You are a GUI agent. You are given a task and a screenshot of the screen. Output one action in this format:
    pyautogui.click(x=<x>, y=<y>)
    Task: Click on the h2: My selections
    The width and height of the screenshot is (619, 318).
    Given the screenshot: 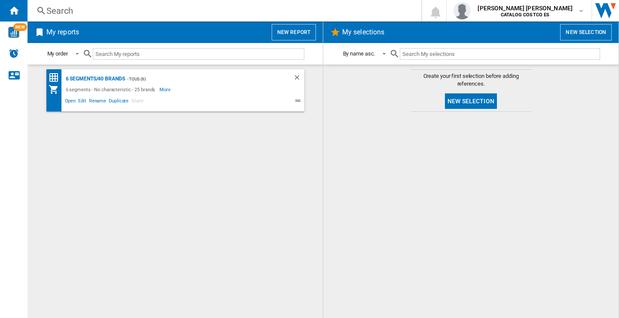 What is the action you would take?
    pyautogui.click(x=363, y=32)
    